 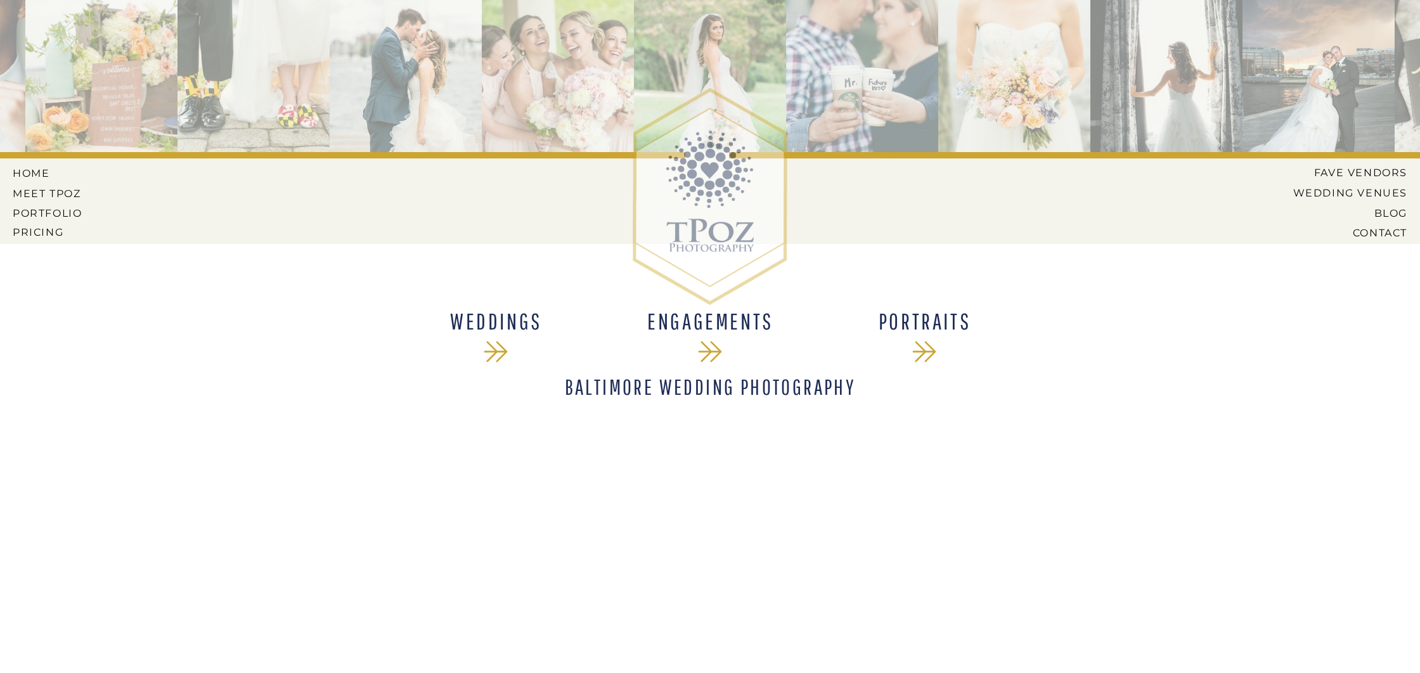 I want to click on a: HOME, so click(x=41, y=173).